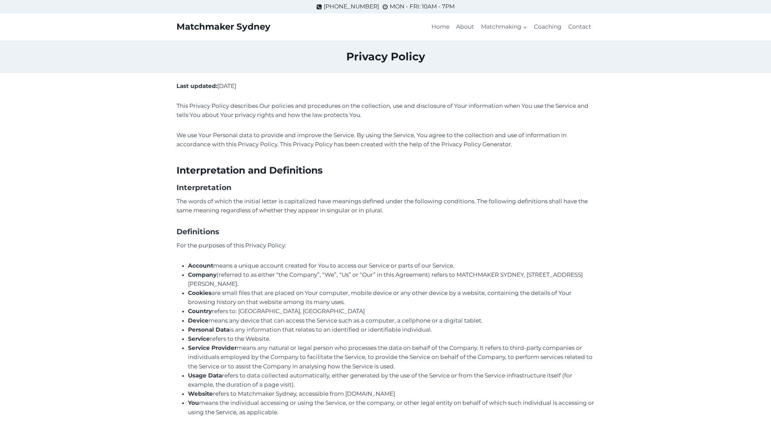  I want to click on strong: Service Provider, so click(212, 348).